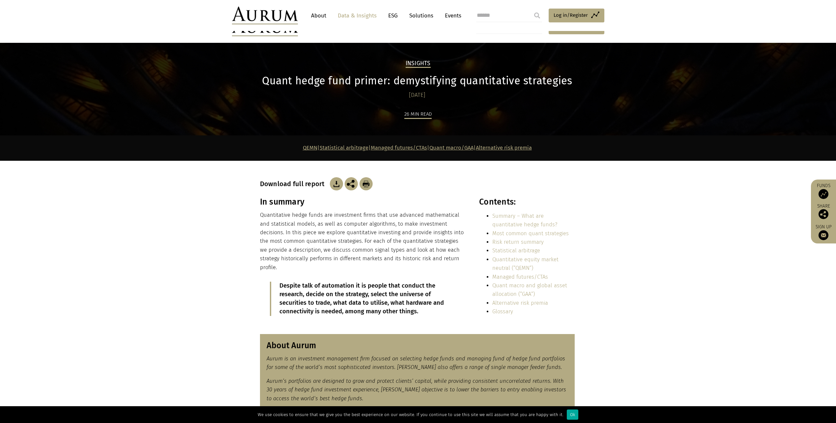  What do you see at coordinates (573, 415) in the screenshot?
I see `div: Ok` at bounding box center [573, 415].